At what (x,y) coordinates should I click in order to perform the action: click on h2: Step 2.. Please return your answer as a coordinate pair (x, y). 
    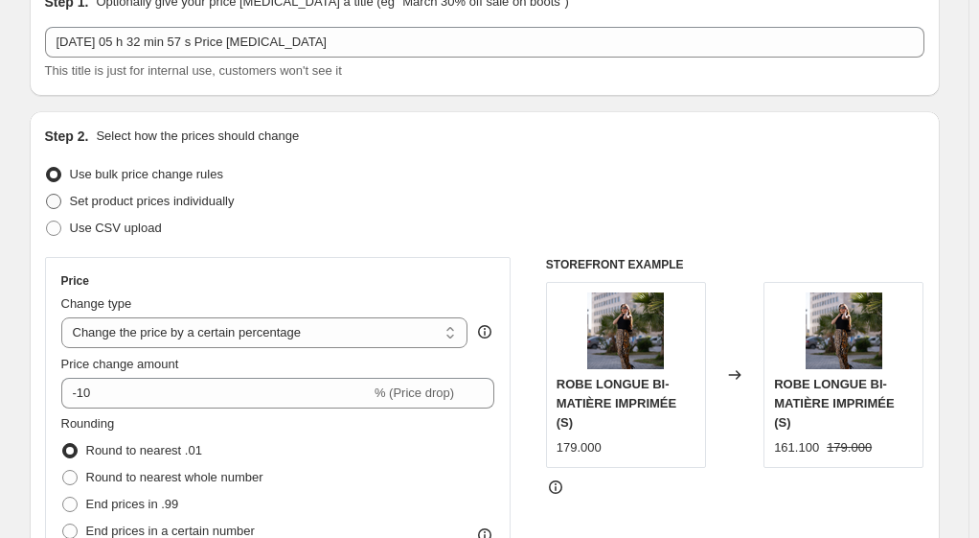
    Looking at the image, I should click on (67, 136).